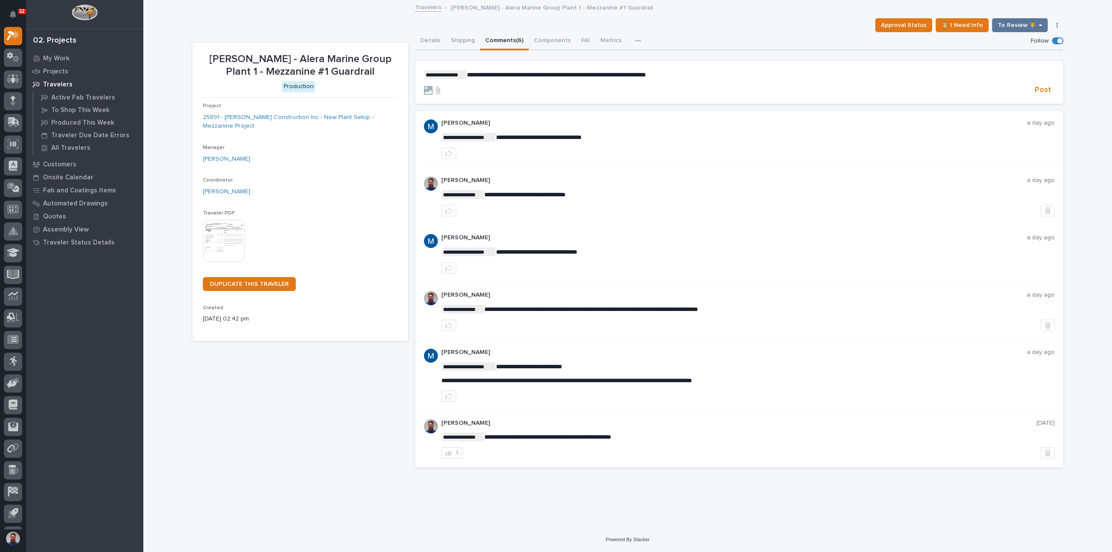  I want to click on p: My Work, so click(56, 59).